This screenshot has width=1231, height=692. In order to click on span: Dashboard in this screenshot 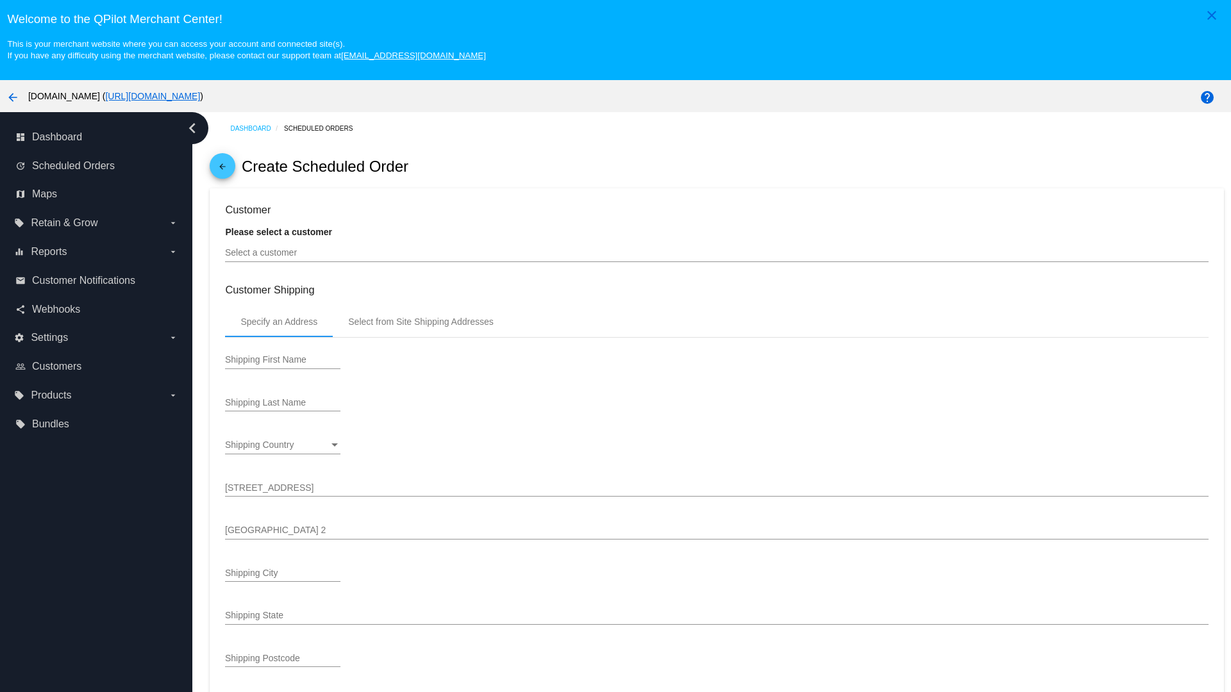, I will do `click(57, 137)`.